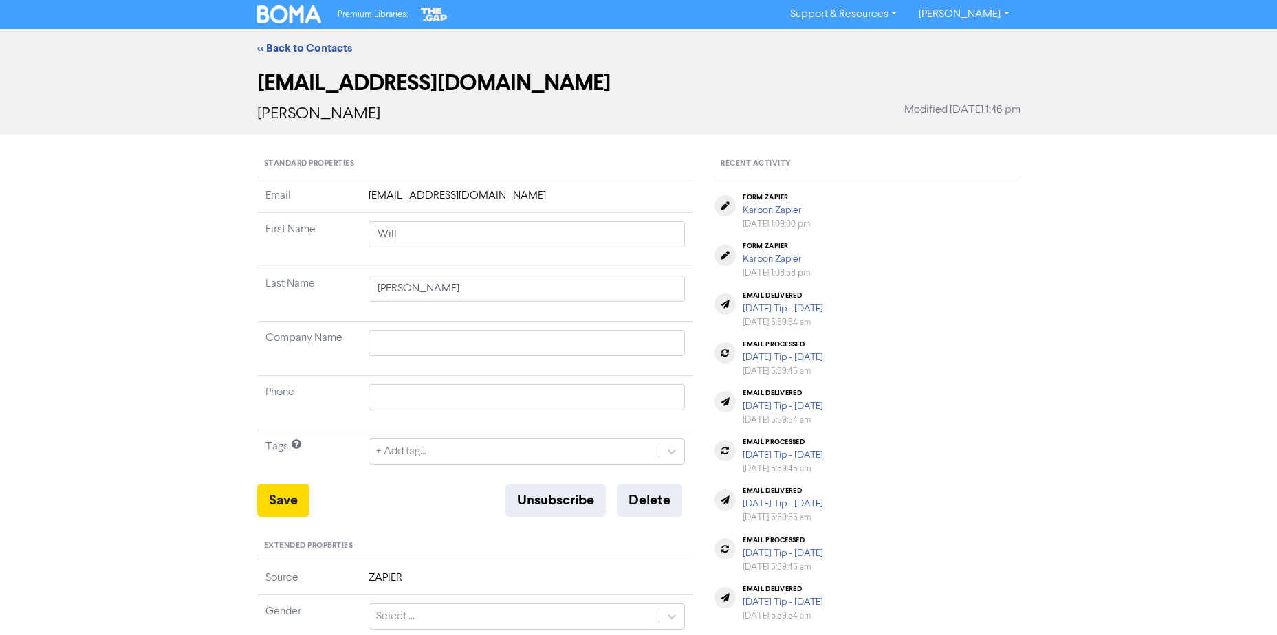 This screenshot has height=635, width=1277. I want to click on td: Tags, so click(309, 457).